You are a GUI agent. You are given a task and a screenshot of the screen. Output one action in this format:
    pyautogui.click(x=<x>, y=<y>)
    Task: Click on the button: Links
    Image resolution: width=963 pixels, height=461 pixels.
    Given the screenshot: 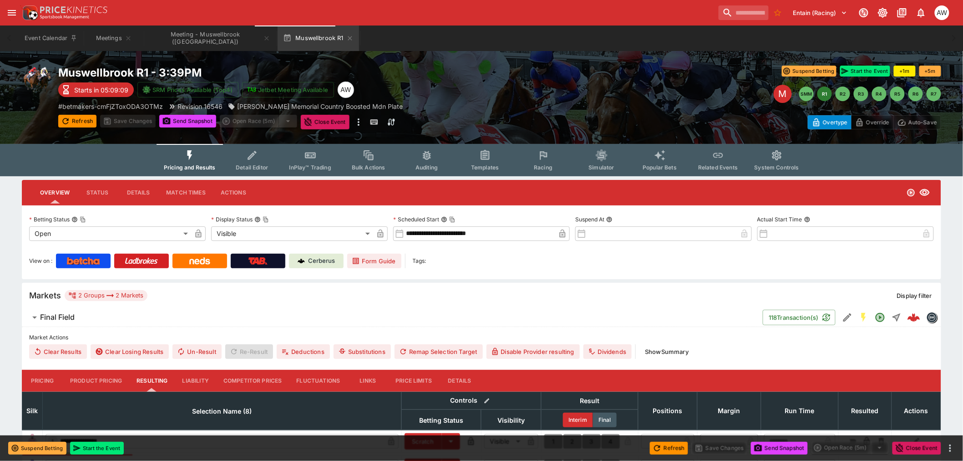 What is the action you would take?
    pyautogui.click(x=368, y=380)
    